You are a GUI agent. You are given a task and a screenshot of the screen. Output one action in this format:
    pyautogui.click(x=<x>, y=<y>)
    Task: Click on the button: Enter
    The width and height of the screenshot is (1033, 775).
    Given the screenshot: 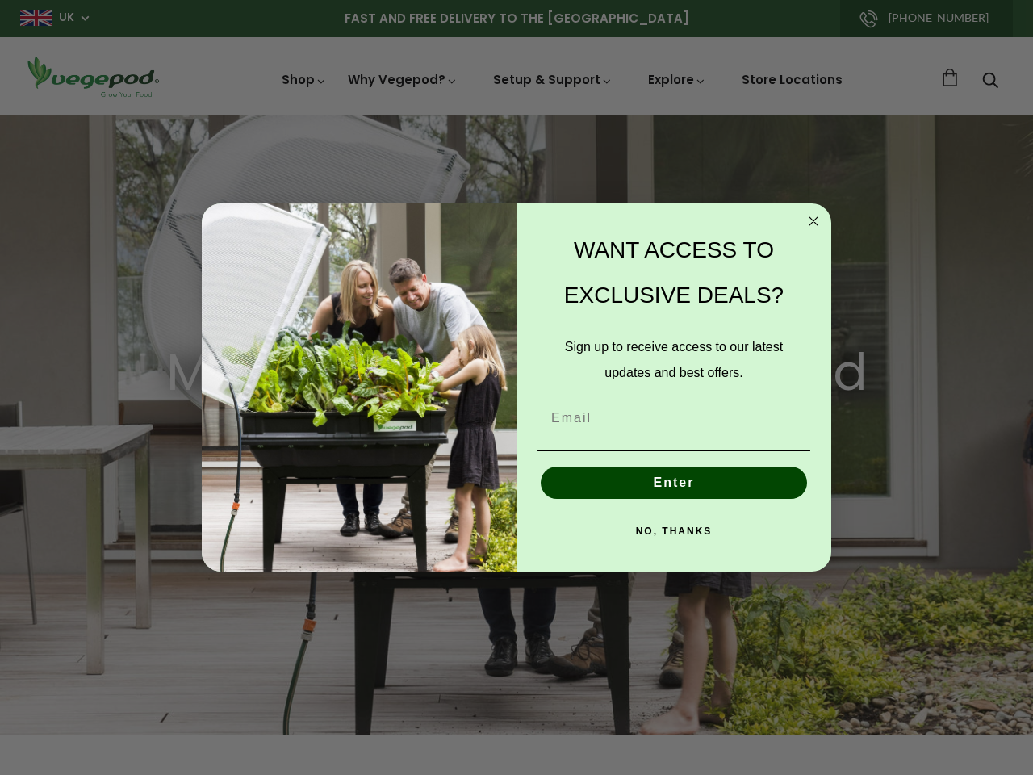 What is the action you would take?
    pyautogui.click(x=674, y=483)
    